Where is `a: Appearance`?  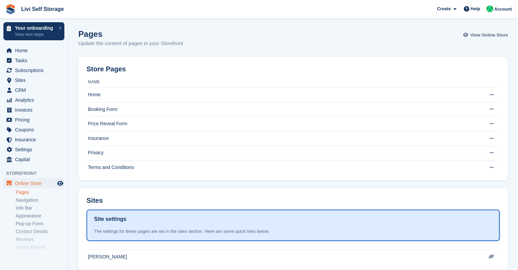
a: Appearance is located at coordinates (40, 215).